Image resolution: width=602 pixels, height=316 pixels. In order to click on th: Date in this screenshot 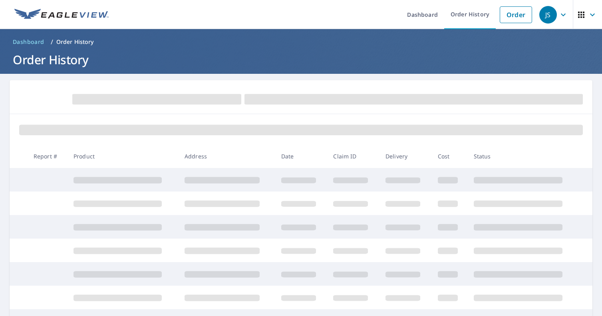, I will do `click(301, 156)`.